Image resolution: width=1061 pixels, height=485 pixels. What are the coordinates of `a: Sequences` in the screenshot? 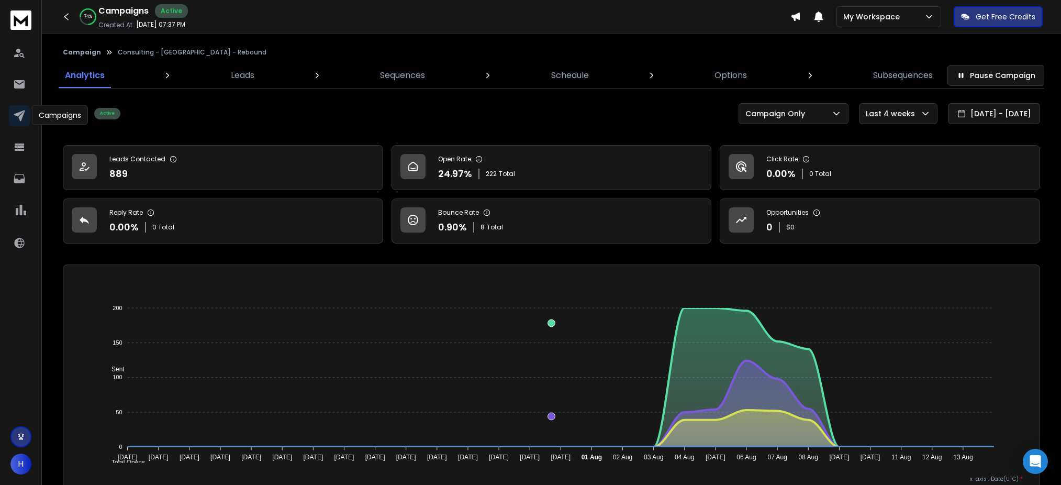 It's located at (403, 75).